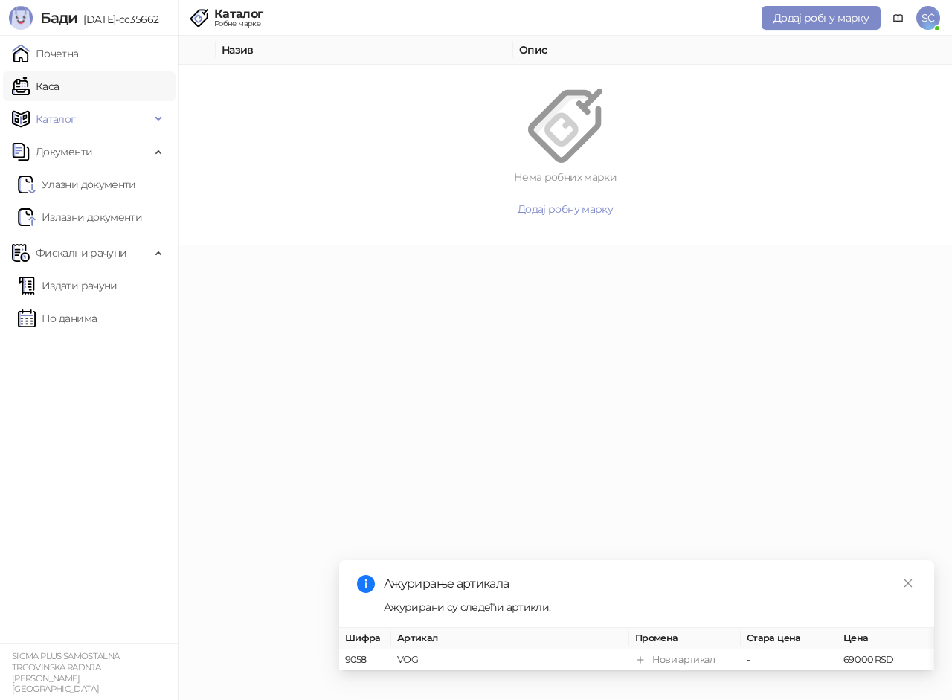  Describe the element at coordinates (365, 660) in the screenshot. I see `td: 9058` at that location.